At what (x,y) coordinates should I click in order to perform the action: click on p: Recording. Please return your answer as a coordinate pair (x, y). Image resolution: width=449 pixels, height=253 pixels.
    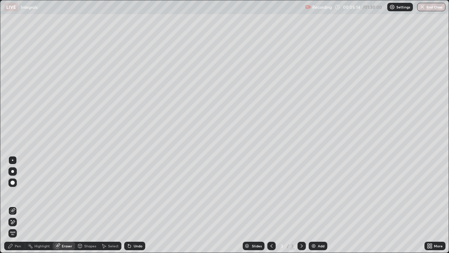
    Looking at the image, I should click on (322, 7).